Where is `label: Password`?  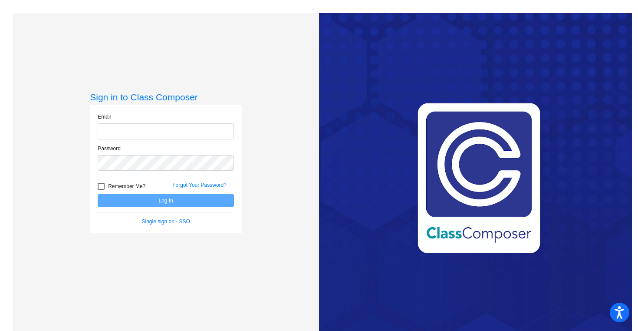
label: Password is located at coordinates (109, 148).